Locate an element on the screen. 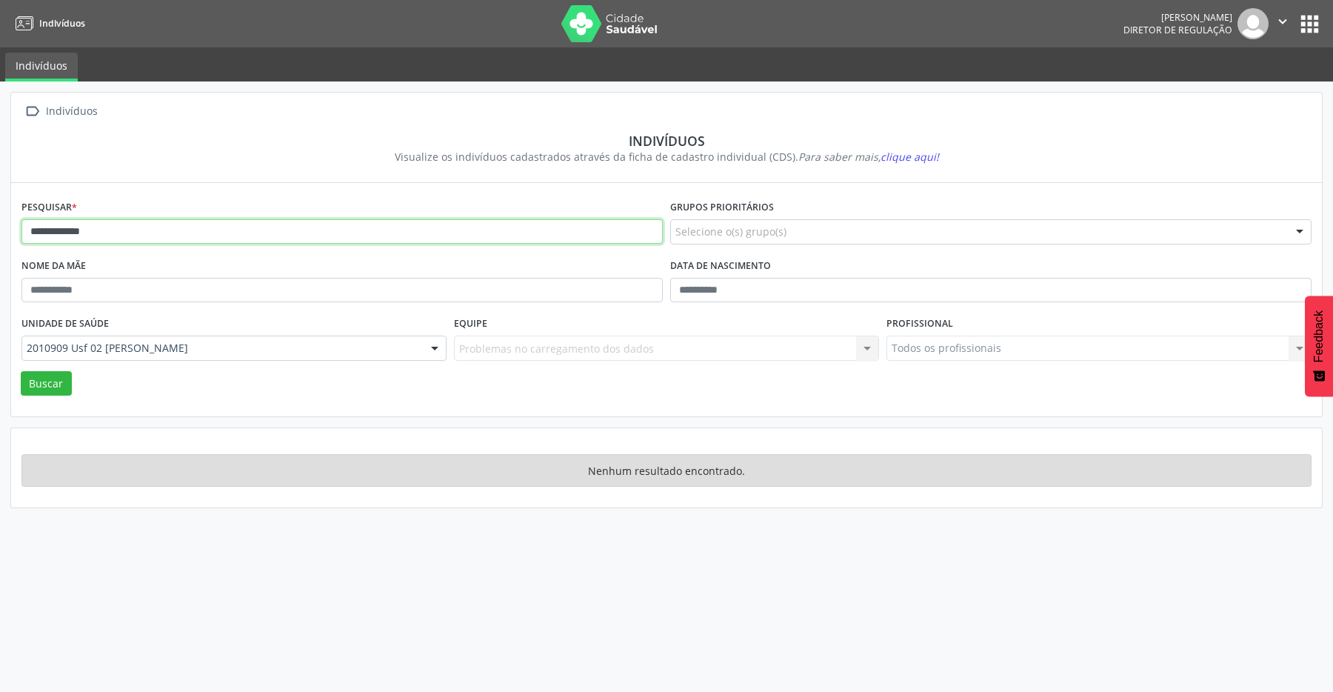 The height and width of the screenshot is (692, 1333). span: Diretor de regulação is located at coordinates (1178, 30).